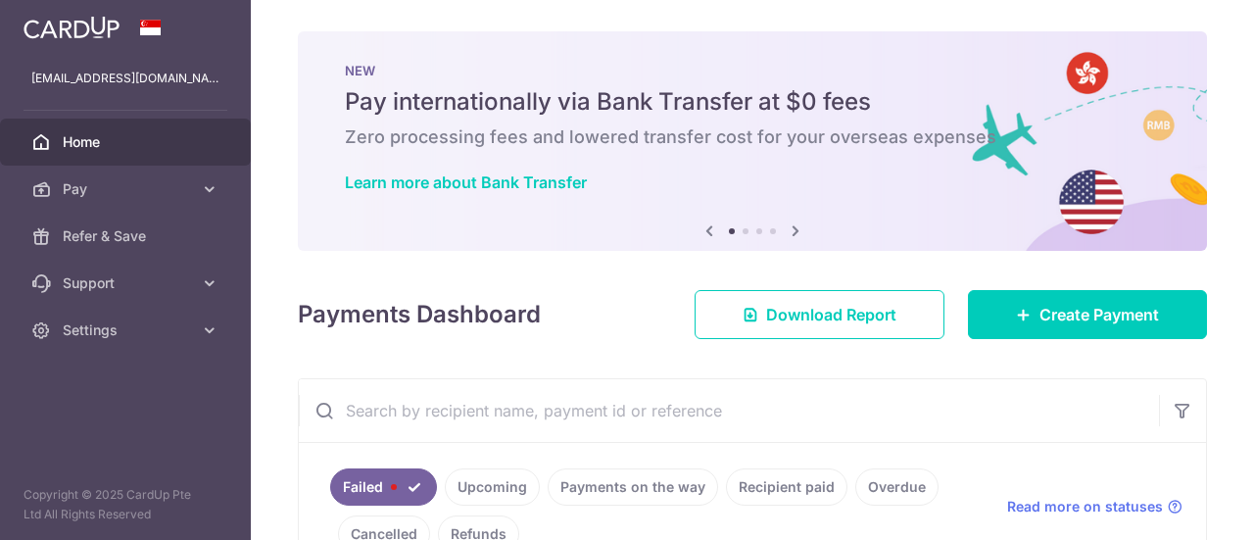 This screenshot has width=1254, height=540. What do you see at coordinates (419, 314) in the screenshot?
I see `h4: Payments Dashboard` at bounding box center [419, 314].